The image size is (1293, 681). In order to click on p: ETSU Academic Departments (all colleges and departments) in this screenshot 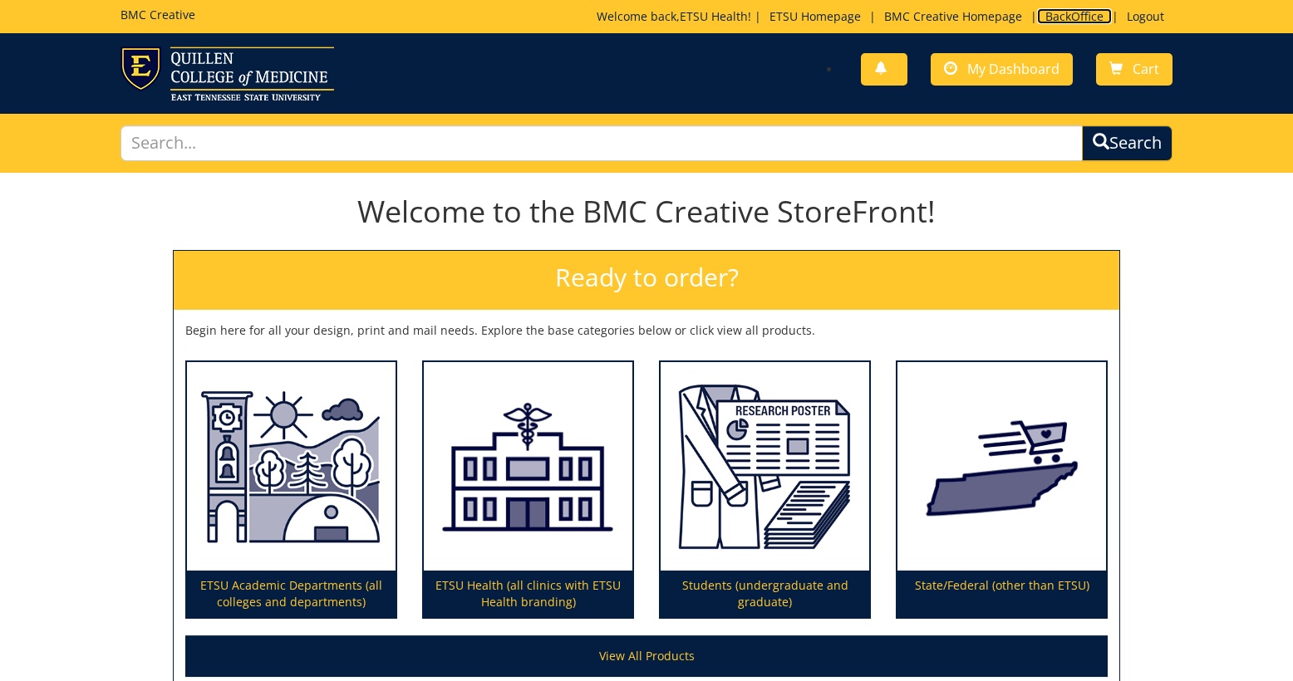, I will do `click(291, 594)`.